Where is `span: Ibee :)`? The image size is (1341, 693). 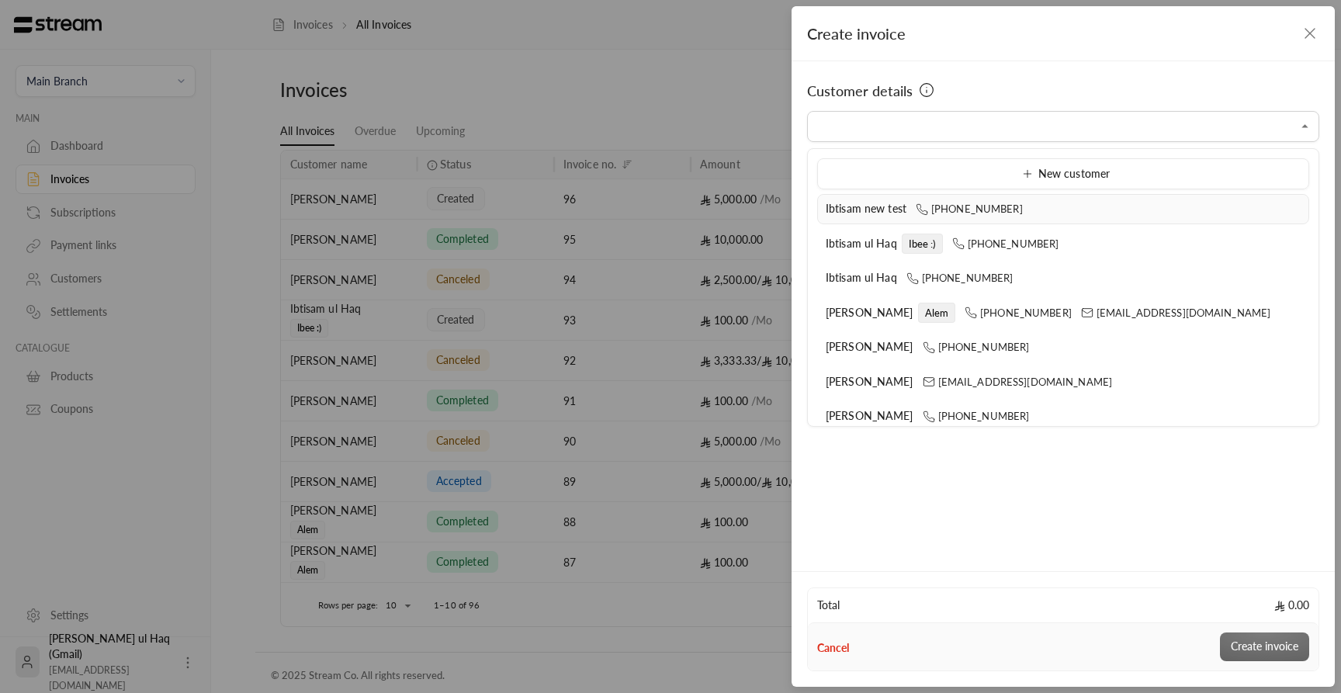
span: Ibee :) is located at coordinates (922, 244).